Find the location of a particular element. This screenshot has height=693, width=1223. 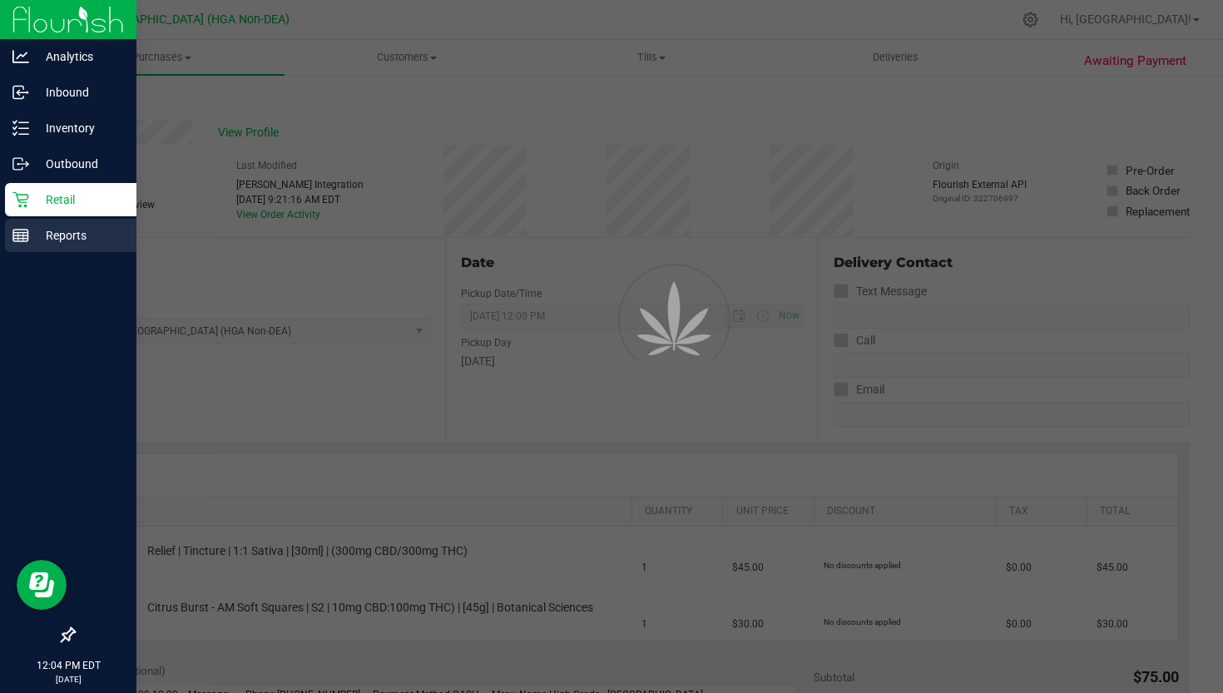

inline-svg: Inbound is located at coordinates (21, 92).